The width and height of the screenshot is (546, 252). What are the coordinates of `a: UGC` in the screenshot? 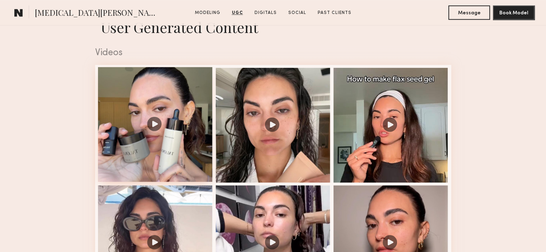 It's located at (237, 13).